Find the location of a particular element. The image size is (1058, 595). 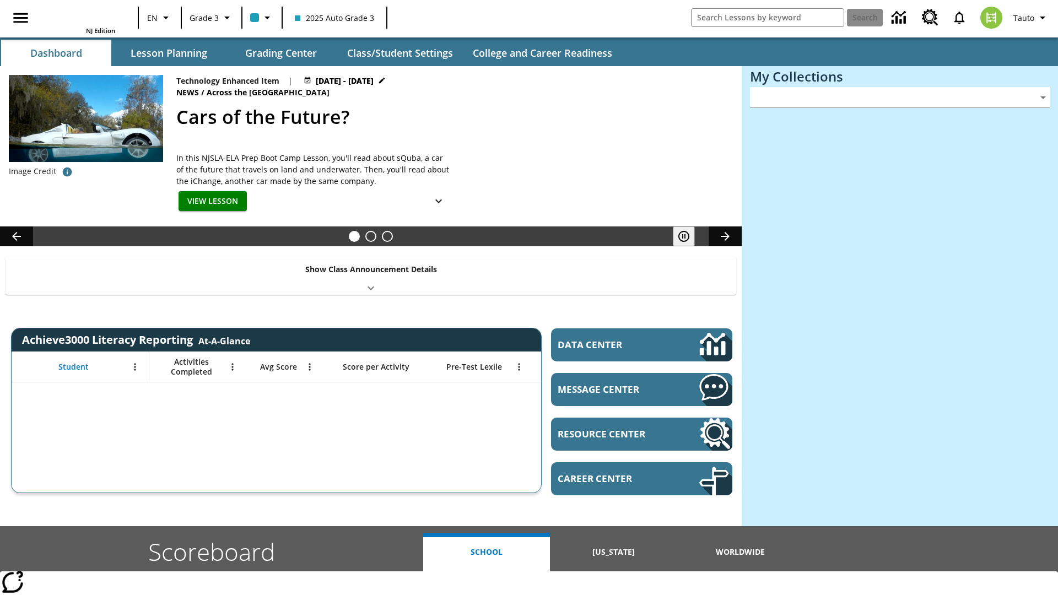

button: Photo credit: AP is located at coordinates (67, 172).